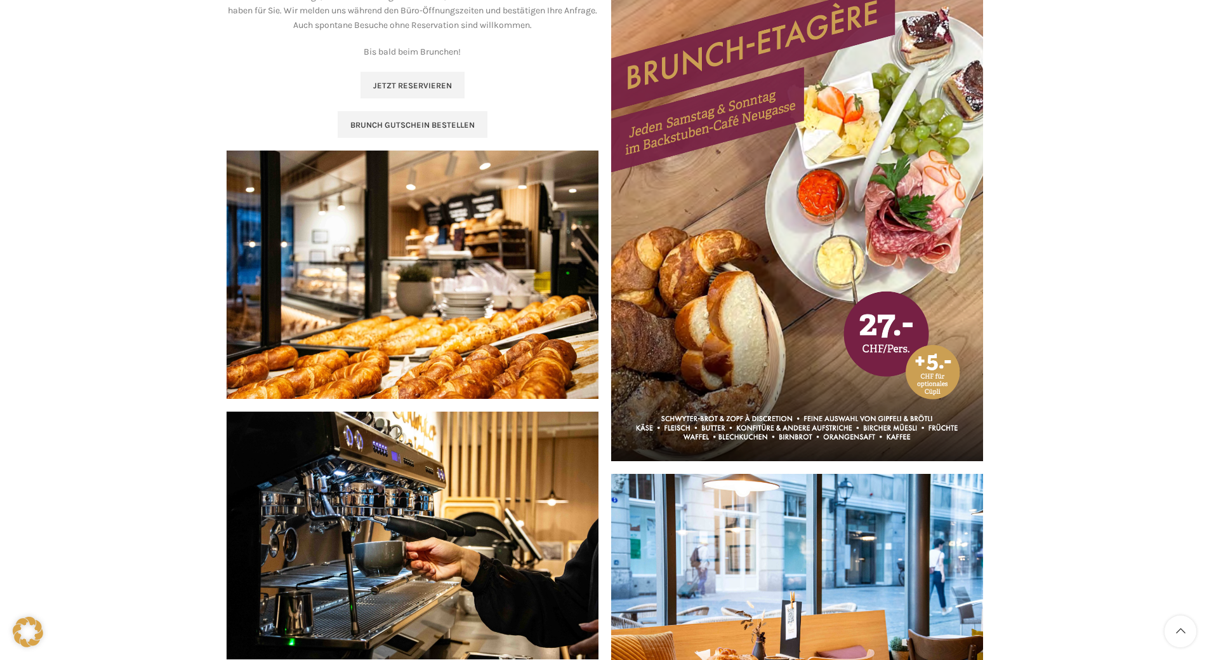 The image size is (1209, 660). What do you see at coordinates (1181, 631) in the screenshot?
I see `a: Scroll to top button` at bounding box center [1181, 631].